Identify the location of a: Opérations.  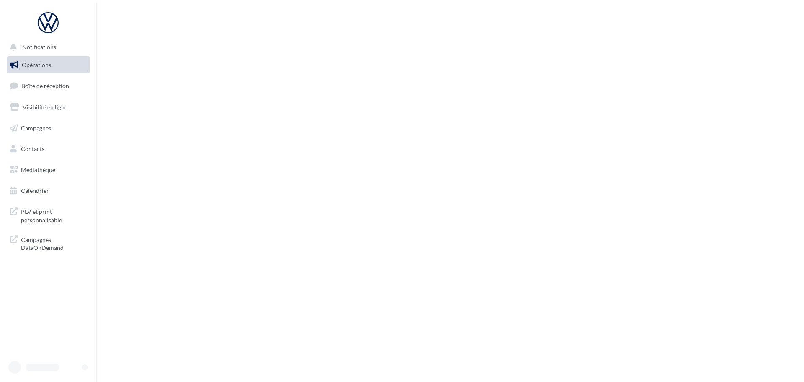
(48, 65).